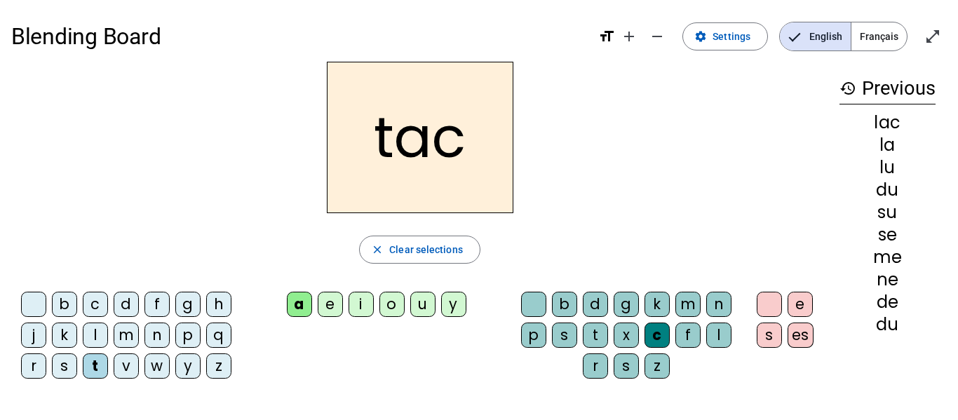  Describe the element at coordinates (629, 36) in the screenshot. I see `button: Increase font size` at that location.